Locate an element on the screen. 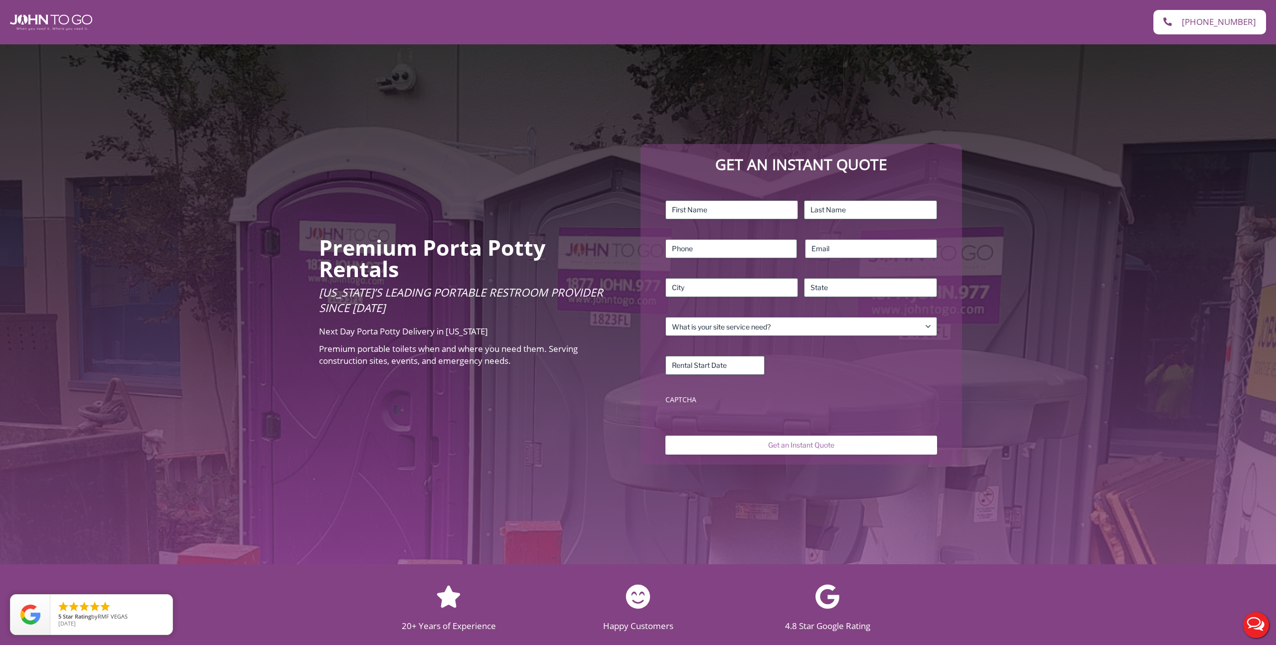 The height and width of the screenshot is (645, 1276). span: 5 is located at coordinates (60, 616).